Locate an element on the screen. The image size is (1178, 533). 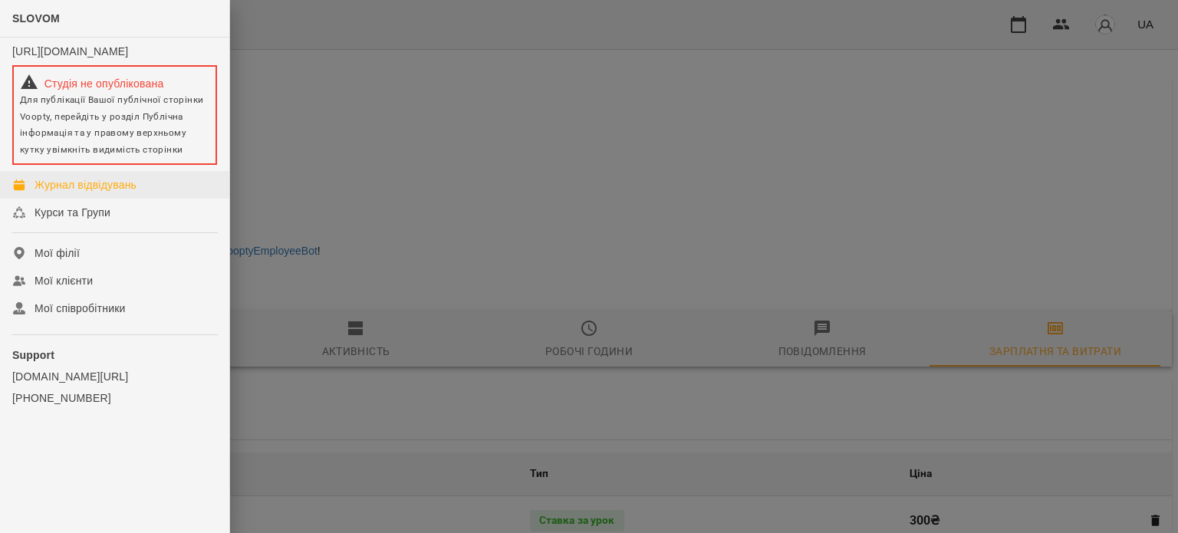
p: Support is located at coordinates (114, 355).